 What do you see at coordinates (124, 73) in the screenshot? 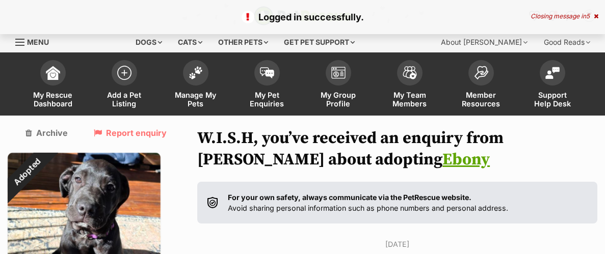
I see `img: add-pet-listing-icon-0afa8454b4691262ce3f59096e99ab1cd57d4a30225e0717b998d2c9b9846f56.svg` at bounding box center [124, 73].